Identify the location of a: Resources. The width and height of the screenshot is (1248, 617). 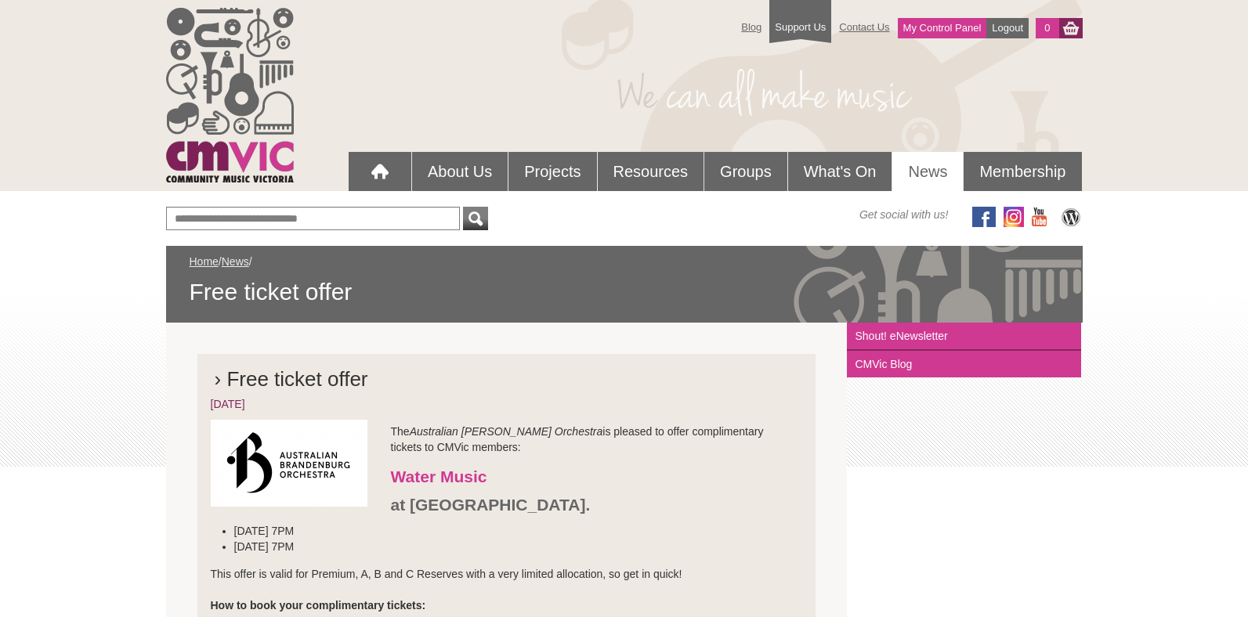
(651, 172).